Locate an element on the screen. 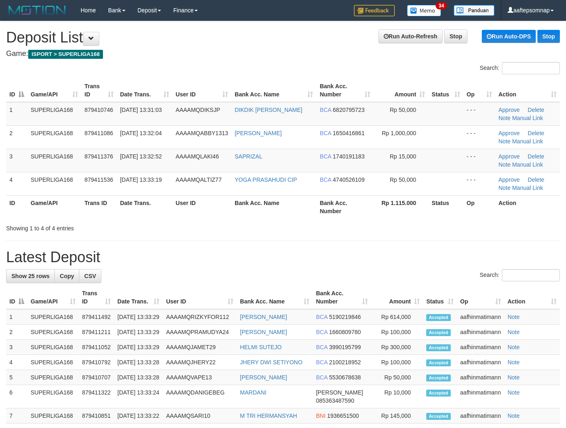  th: Status: activate to sort column ascending is located at coordinates (440, 298).